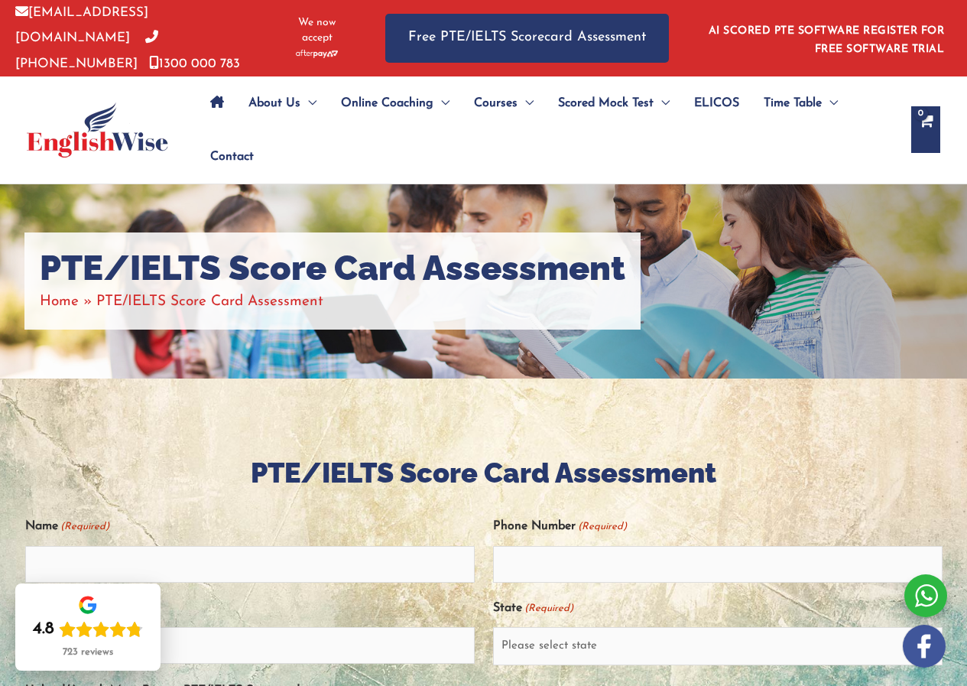  Describe the element at coordinates (333, 301) in the screenshot. I see `nav: Breadcrumbs` at that location.